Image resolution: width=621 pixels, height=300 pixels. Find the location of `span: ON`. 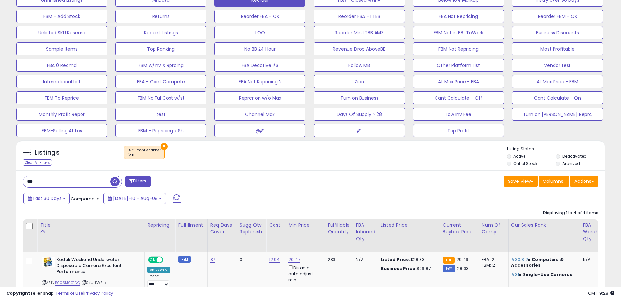

span: ON is located at coordinates (153, 260).